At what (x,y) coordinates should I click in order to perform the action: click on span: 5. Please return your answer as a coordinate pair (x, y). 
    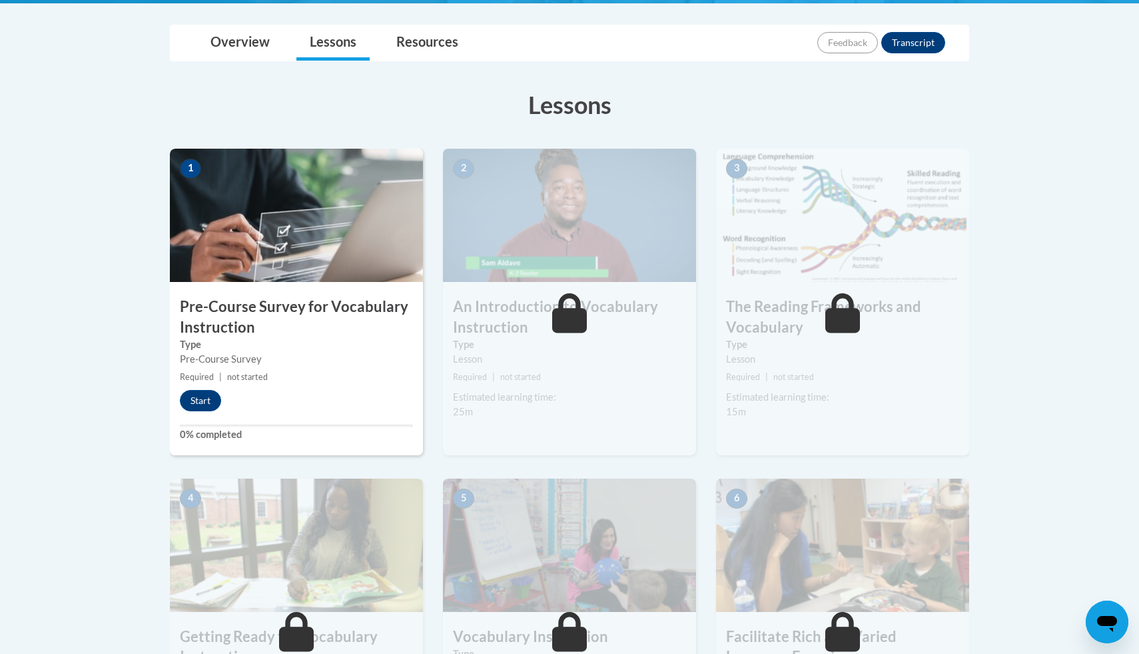
    Looking at the image, I should click on (464, 498).